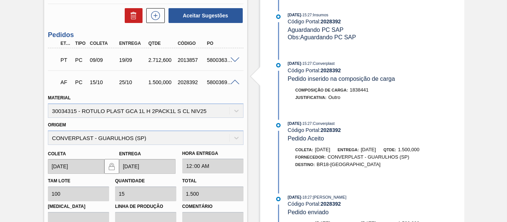 The height and width of the screenshot is (222, 507). What do you see at coordinates (307, 198) in the screenshot?
I see `span: - 18:27` at bounding box center [307, 198].